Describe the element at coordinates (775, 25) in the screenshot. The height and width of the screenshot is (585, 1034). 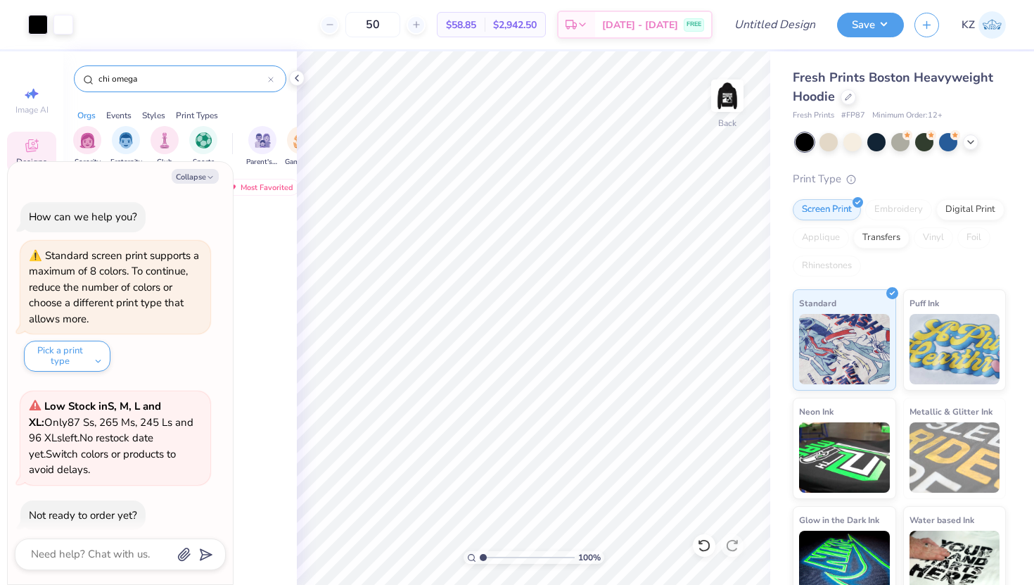
I see `input: Untitled Design` at that location.